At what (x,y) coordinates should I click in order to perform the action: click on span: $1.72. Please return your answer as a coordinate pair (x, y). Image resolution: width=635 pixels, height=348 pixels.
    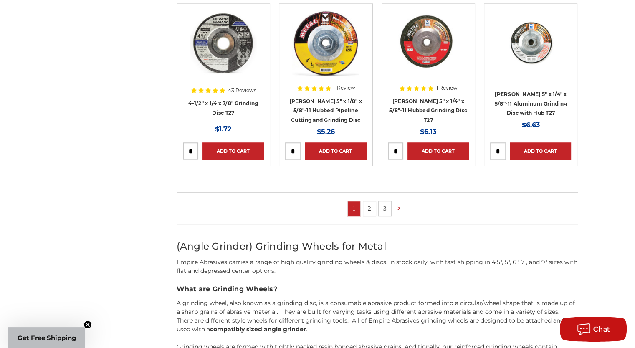
    Looking at the image, I should click on (223, 129).